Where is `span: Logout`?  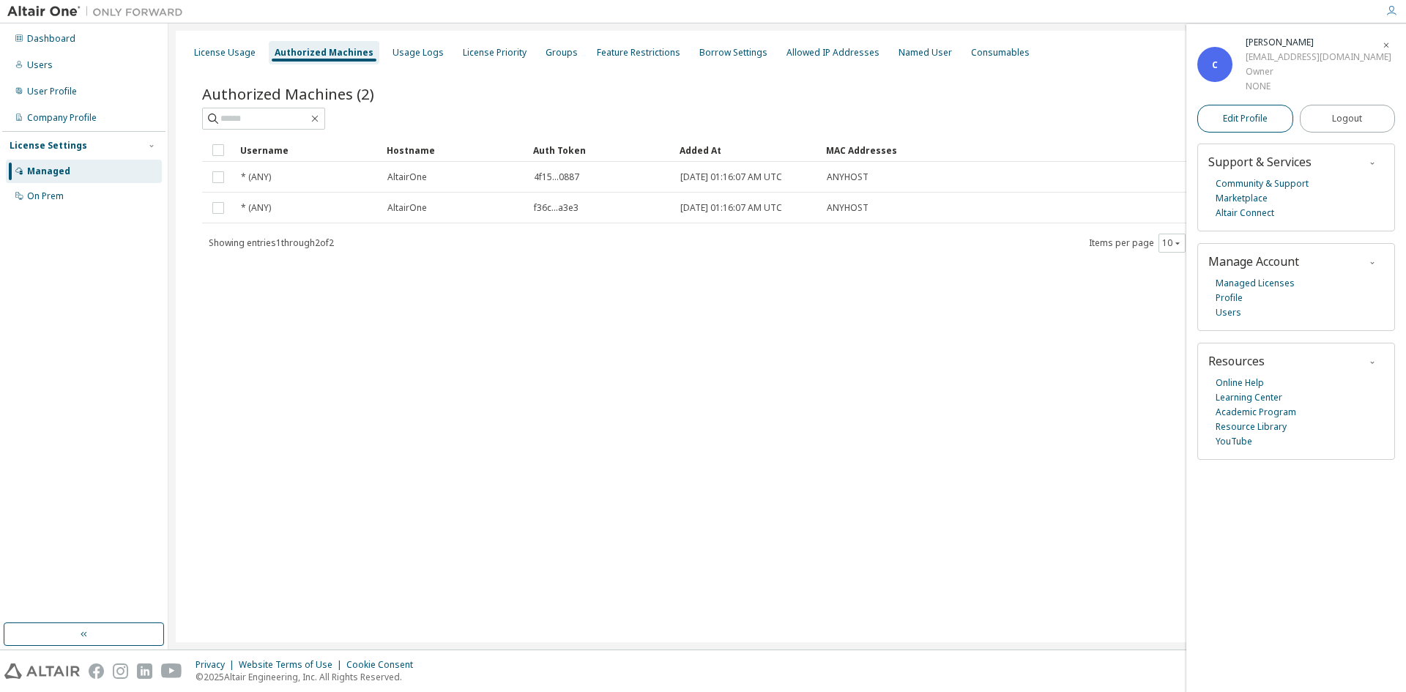 span: Logout is located at coordinates (1346, 119).